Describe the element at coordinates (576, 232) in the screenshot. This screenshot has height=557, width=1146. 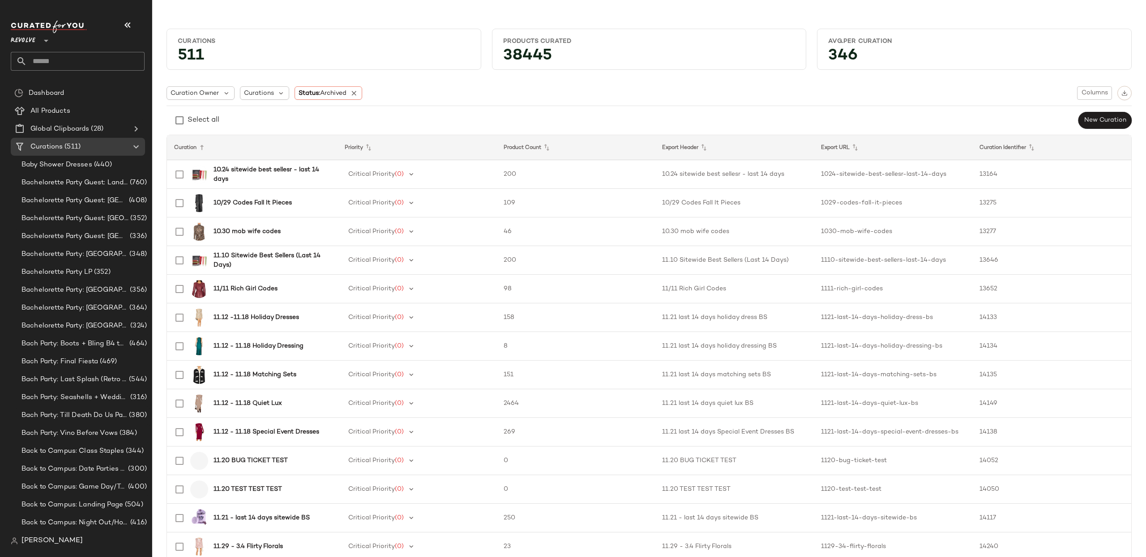
I see `td: 46` at that location.